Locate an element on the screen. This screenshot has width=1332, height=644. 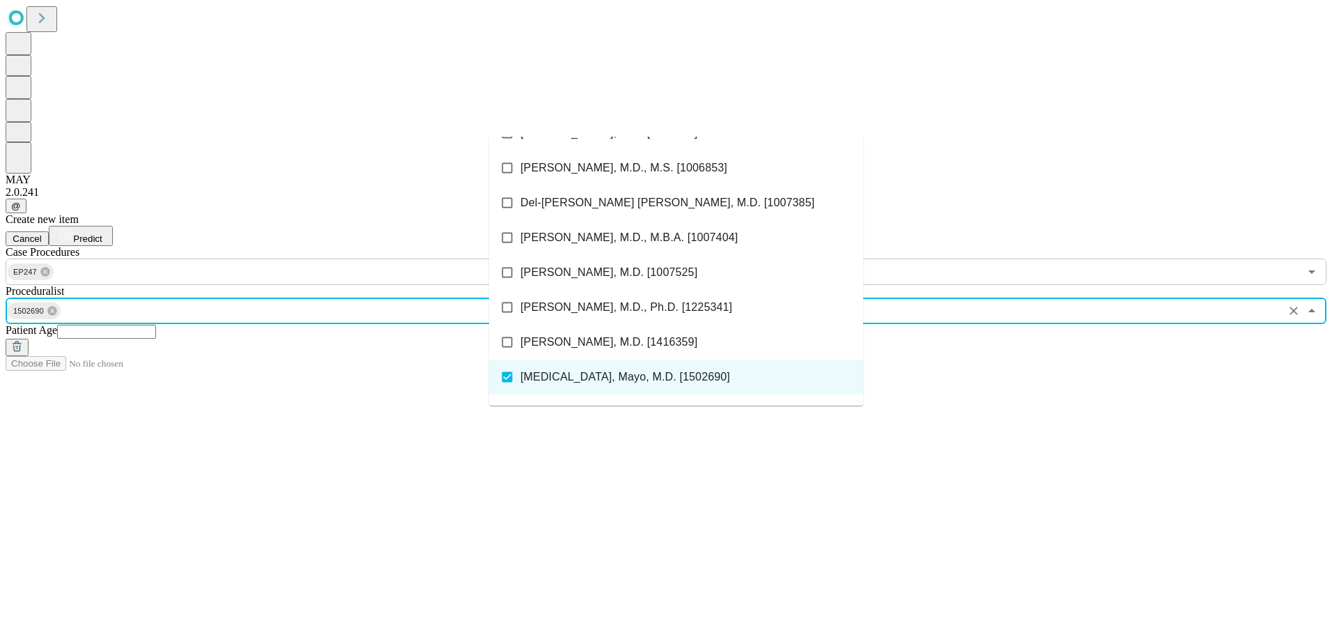
span: Cancel is located at coordinates (27, 238).